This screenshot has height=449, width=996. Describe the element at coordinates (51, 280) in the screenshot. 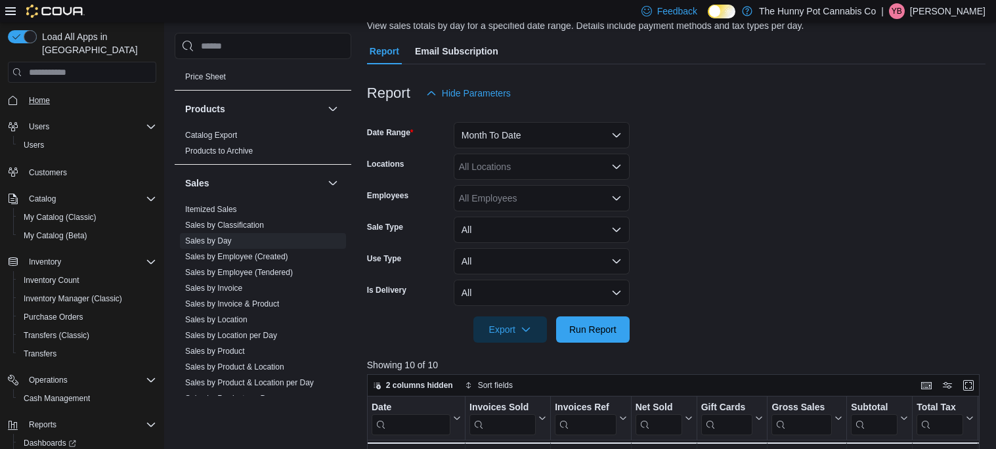

I see `a: Inventory Count` at that location.